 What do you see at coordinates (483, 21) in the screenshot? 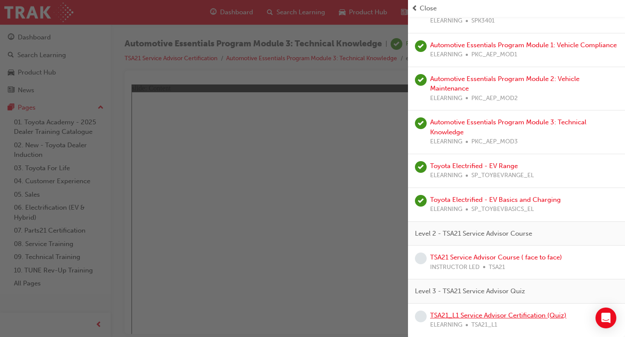
I see `span: SPK3401` at bounding box center [483, 21].